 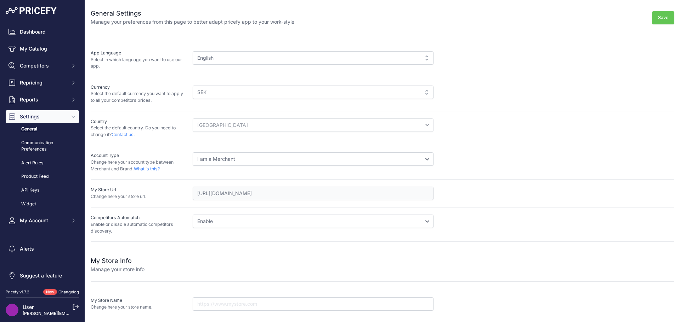 I want to click on a: Alerts, so click(x=42, y=249).